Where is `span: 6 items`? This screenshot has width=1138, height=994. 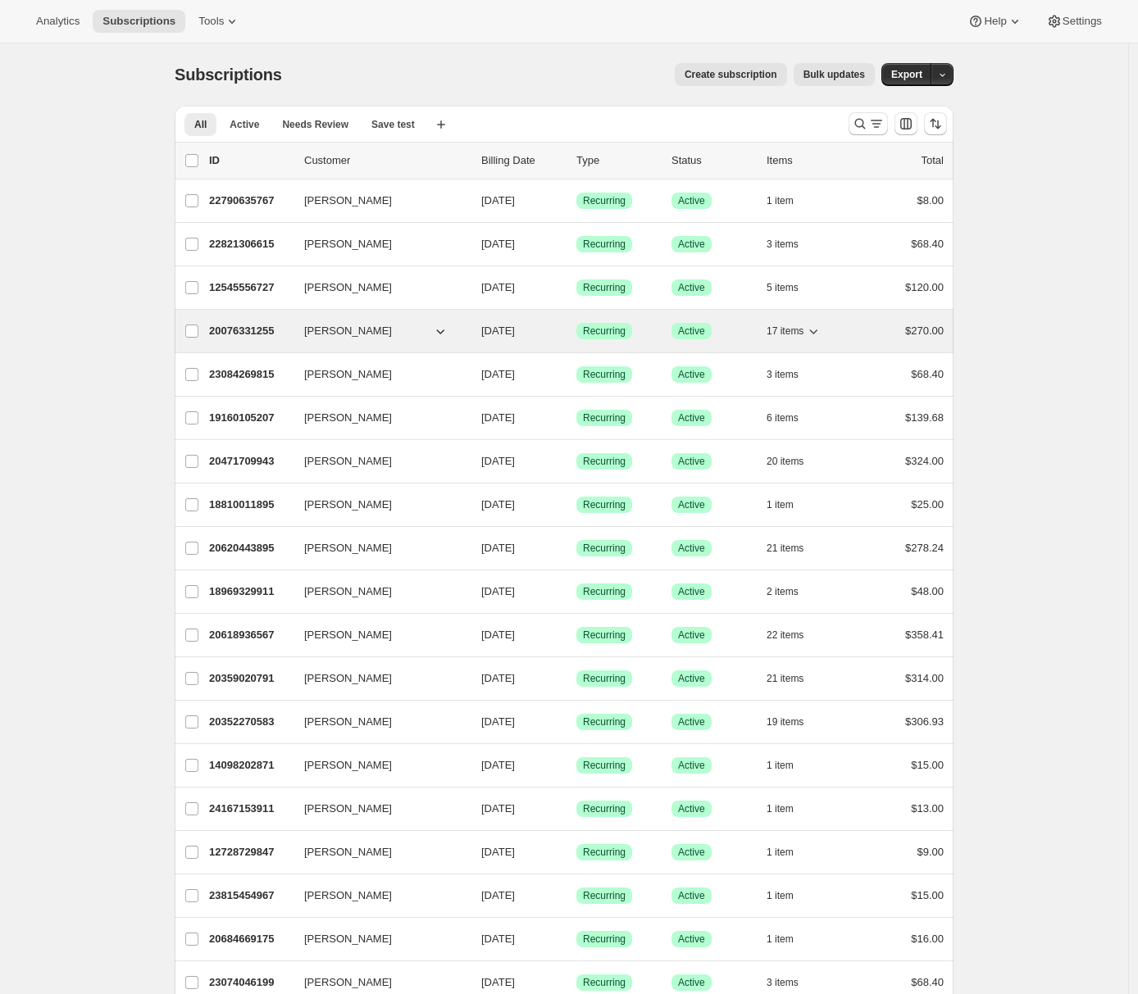
span: 6 items is located at coordinates (782, 418).